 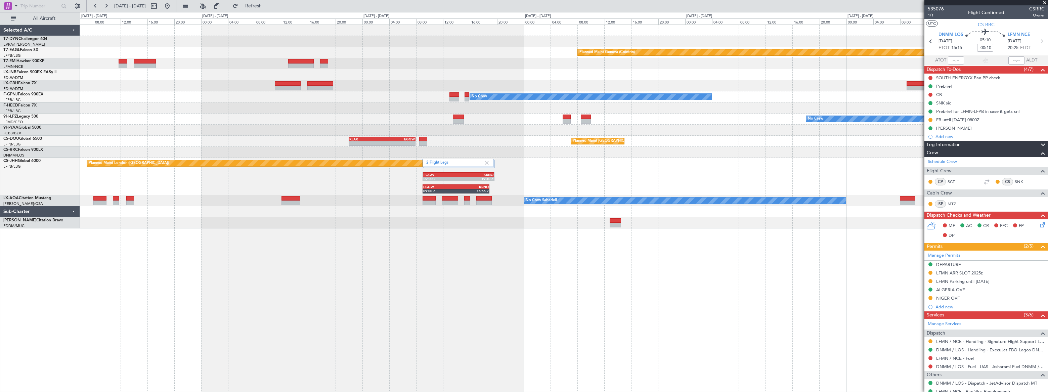 I want to click on span: 535076, so click(x=936, y=9).